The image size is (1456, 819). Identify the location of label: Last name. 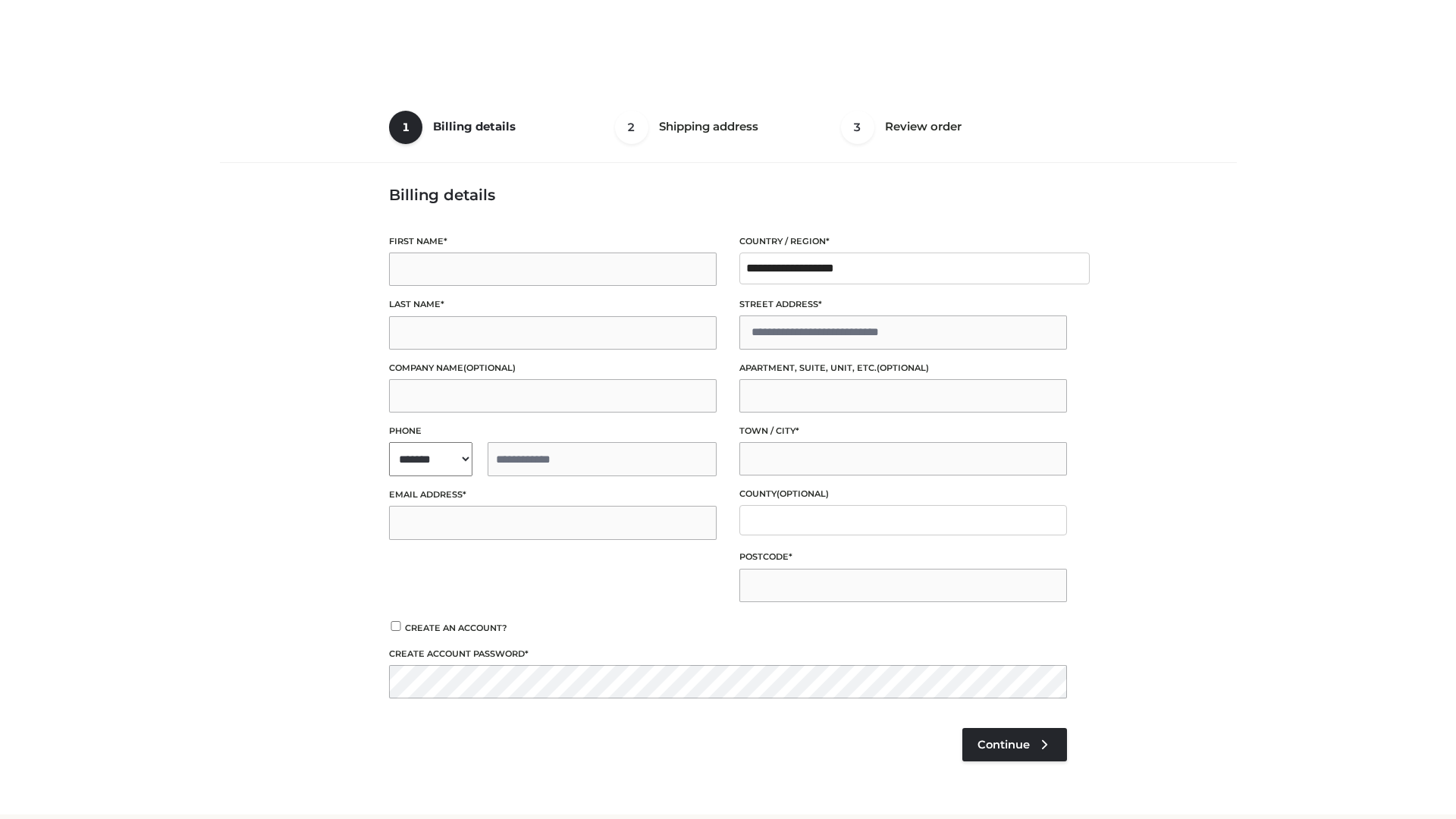
(553, 304).